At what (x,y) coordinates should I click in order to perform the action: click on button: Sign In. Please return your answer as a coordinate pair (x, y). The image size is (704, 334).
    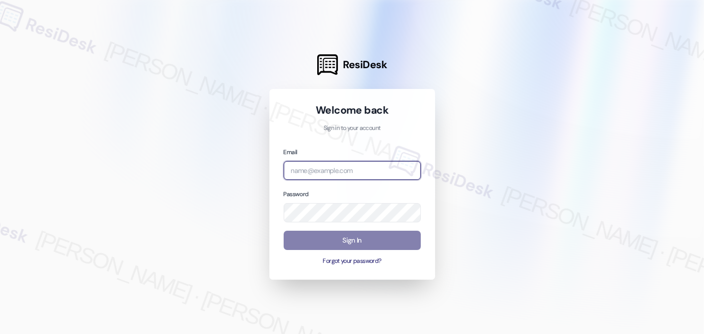
    Looking at the image, I should click on (352, 240).